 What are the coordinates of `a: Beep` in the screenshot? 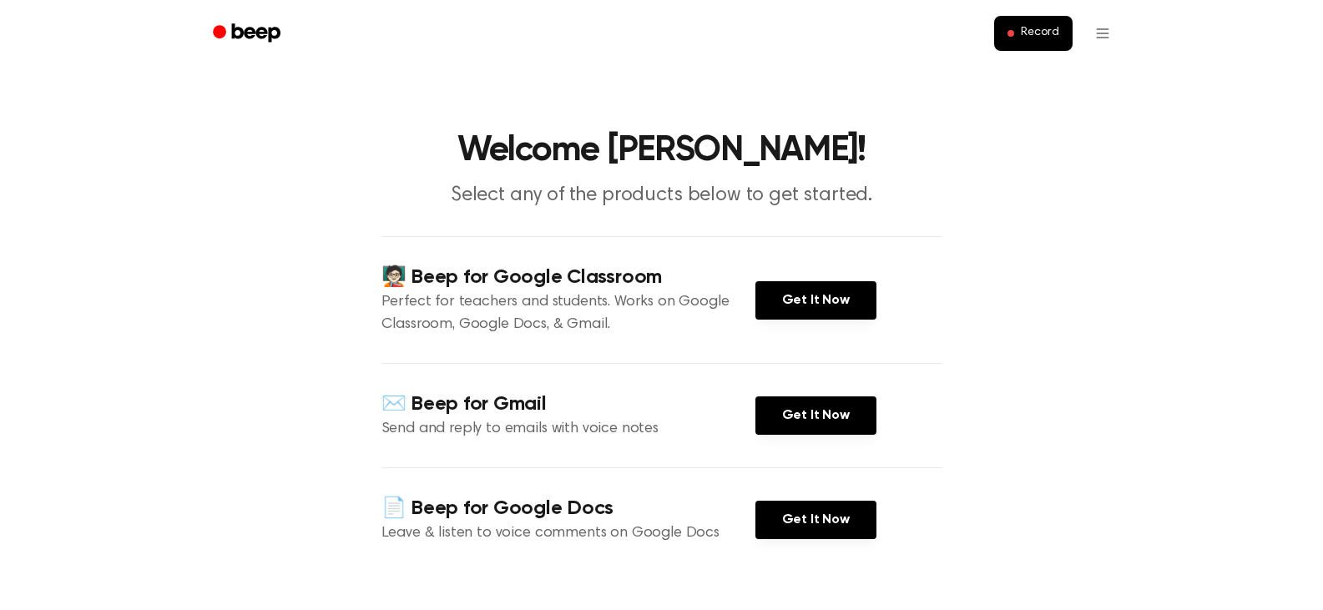 It's located at (248, 33).